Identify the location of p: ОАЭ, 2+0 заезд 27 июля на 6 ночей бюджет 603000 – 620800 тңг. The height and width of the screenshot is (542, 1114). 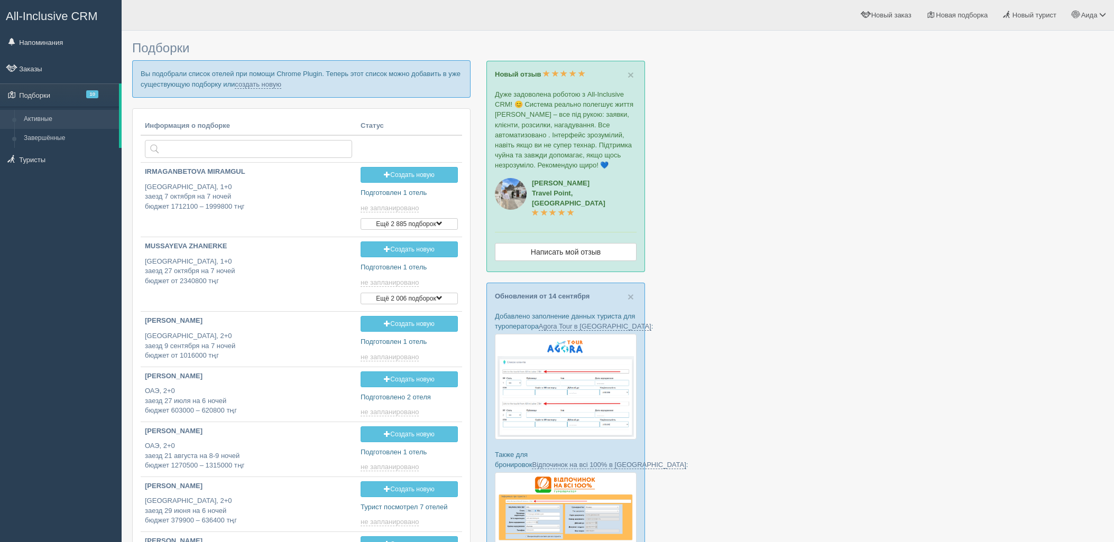
(248, 401).